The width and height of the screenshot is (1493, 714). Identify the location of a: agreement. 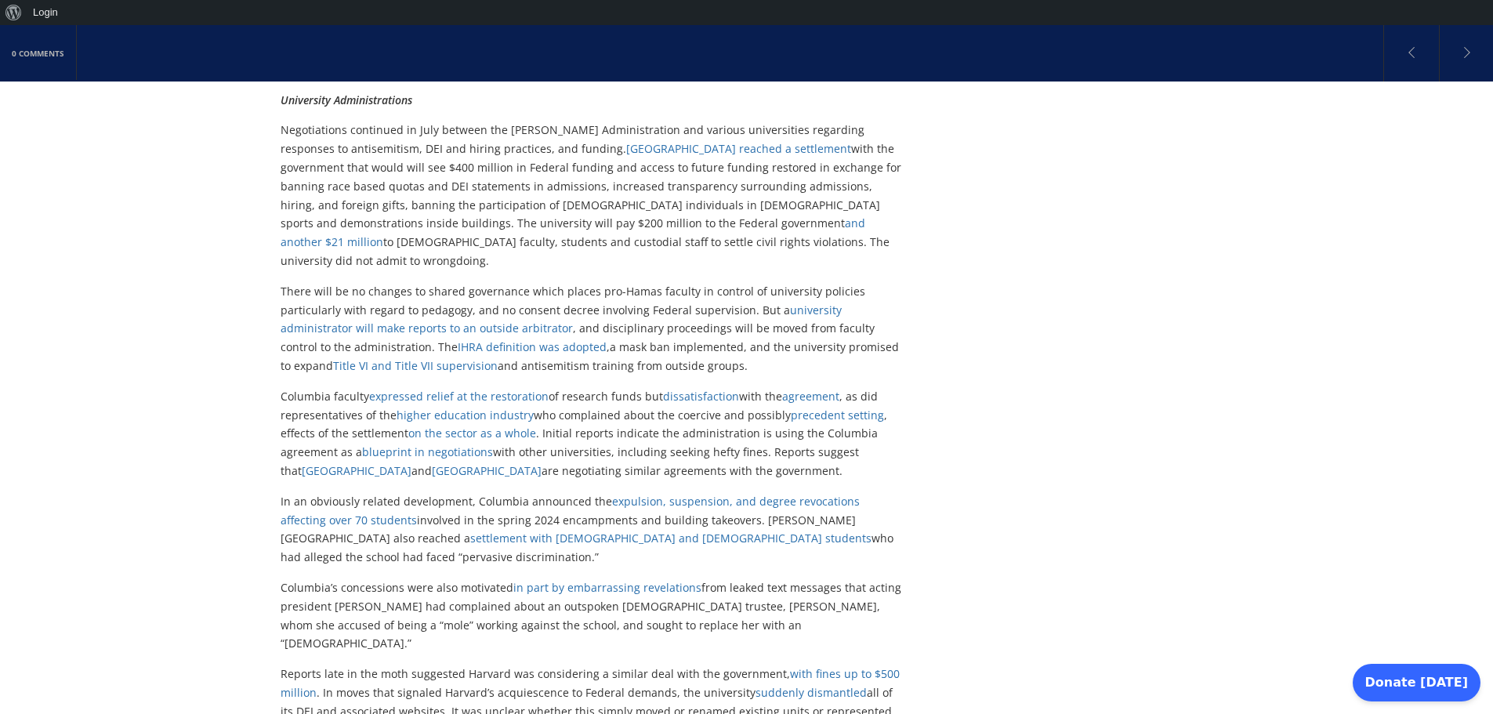
(811, 396).